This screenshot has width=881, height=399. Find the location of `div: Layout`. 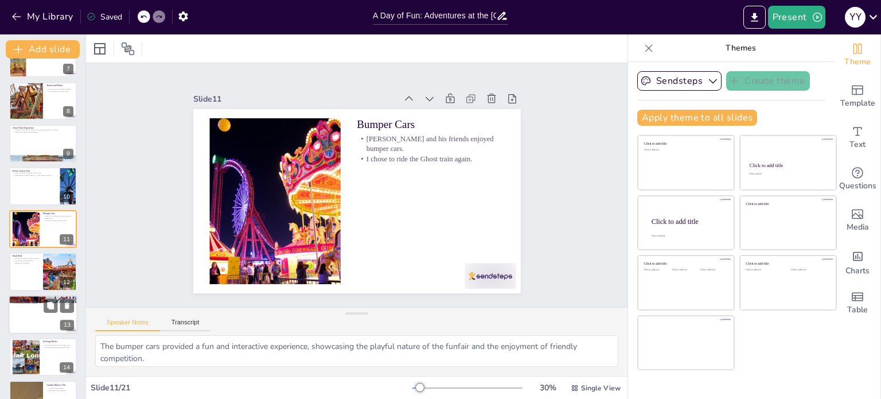

div: Layout is located at coordinates (100, 49).